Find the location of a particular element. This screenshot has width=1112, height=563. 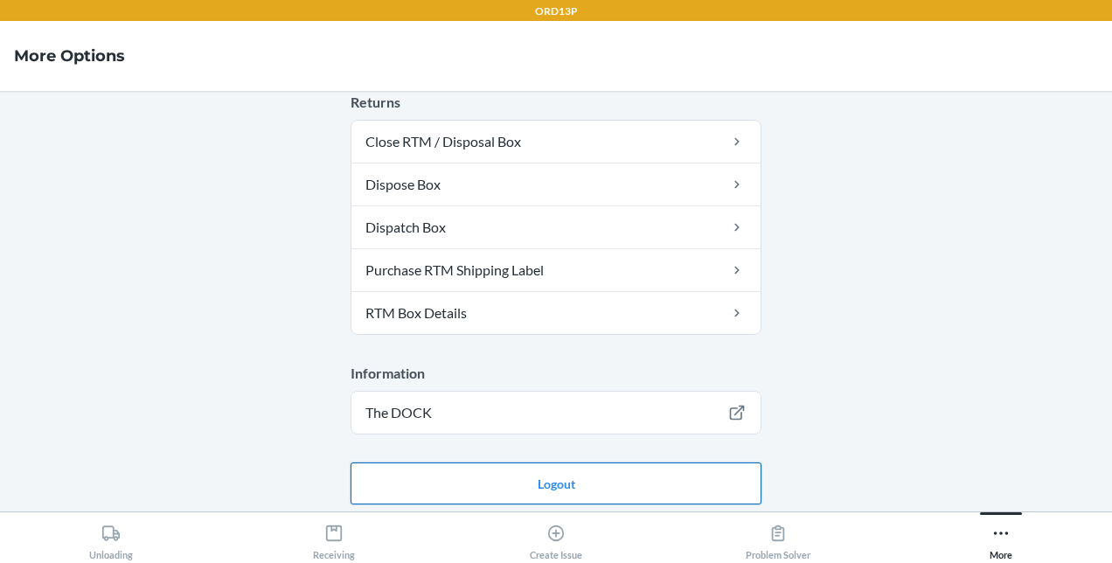

p: ORD13P is located at coordinates (556, 11).